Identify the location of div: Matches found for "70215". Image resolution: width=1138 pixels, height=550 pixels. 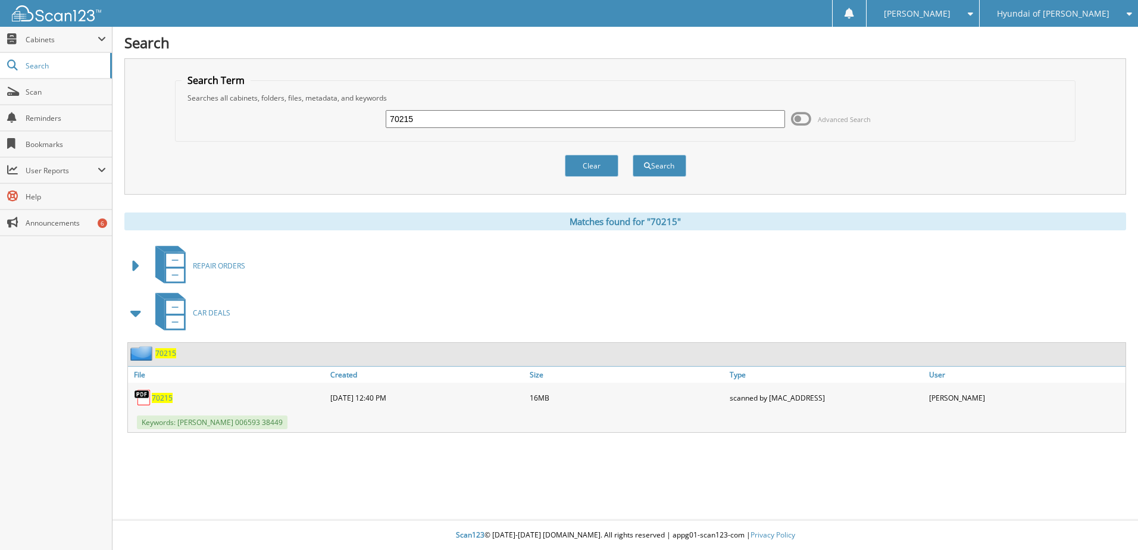
(625, 221).